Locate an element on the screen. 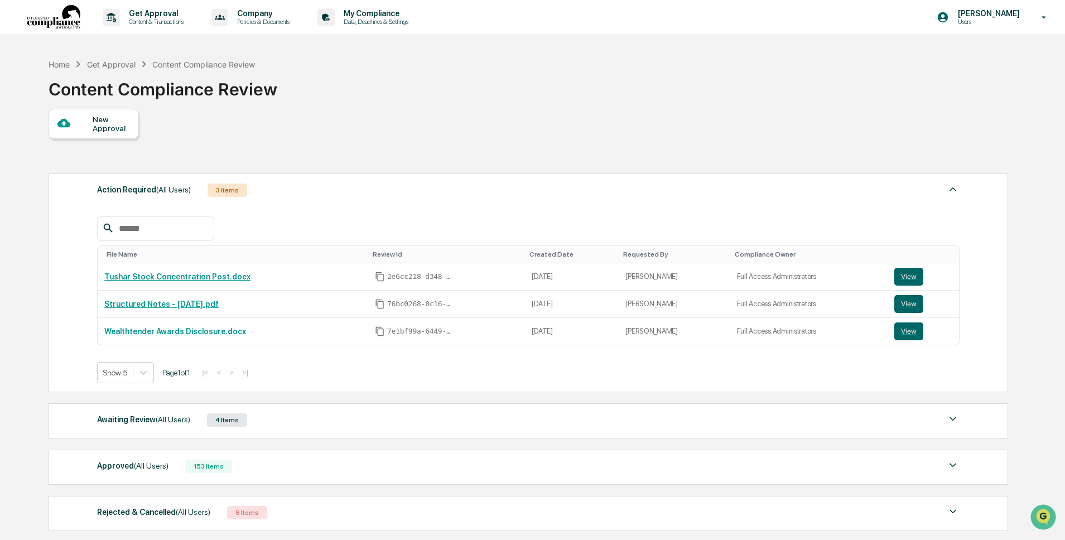 Image resolution: width=1065 pixels, height=540 pixels. a: 🔎Data Lookup is located at coordinates (41, 167).